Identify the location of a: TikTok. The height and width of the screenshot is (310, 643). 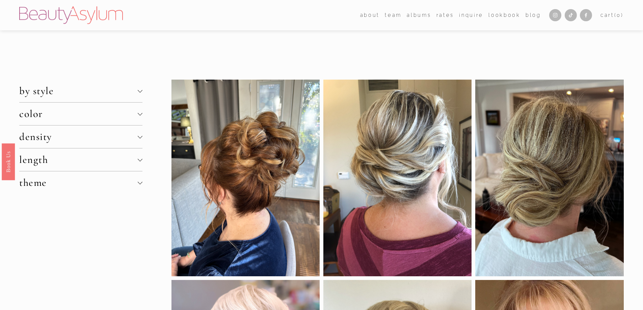
(571, 15).